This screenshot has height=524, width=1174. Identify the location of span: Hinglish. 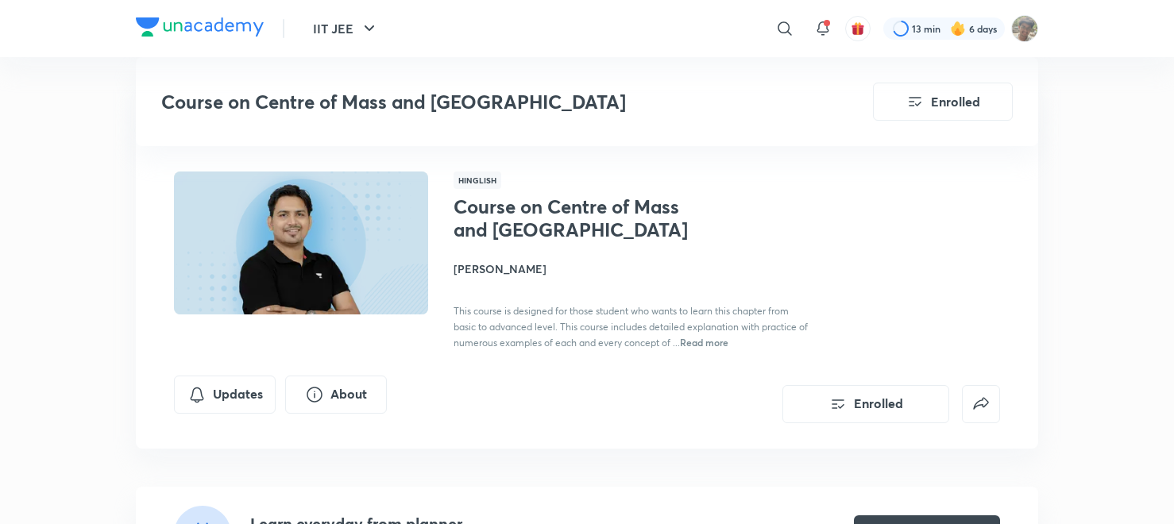
(477, 180).